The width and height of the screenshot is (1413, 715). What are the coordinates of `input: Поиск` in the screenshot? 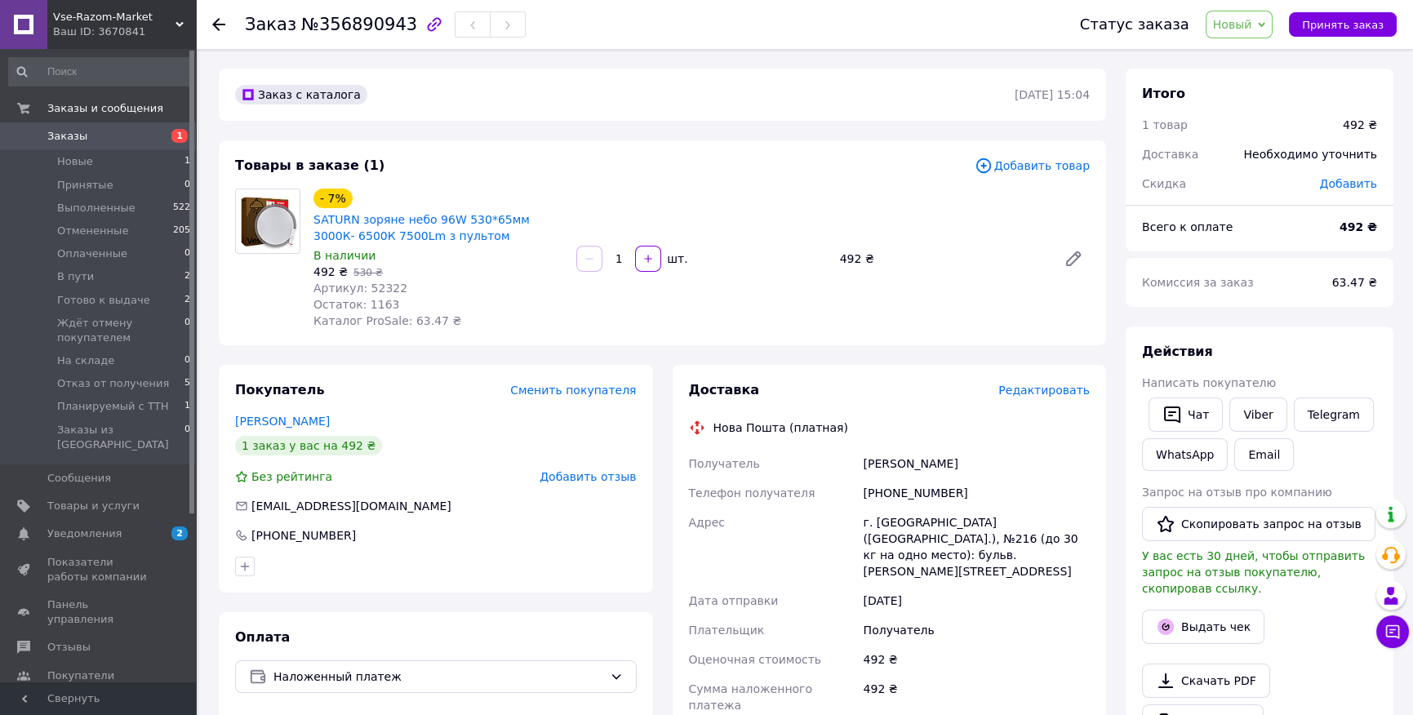 It's located at (100, 72).